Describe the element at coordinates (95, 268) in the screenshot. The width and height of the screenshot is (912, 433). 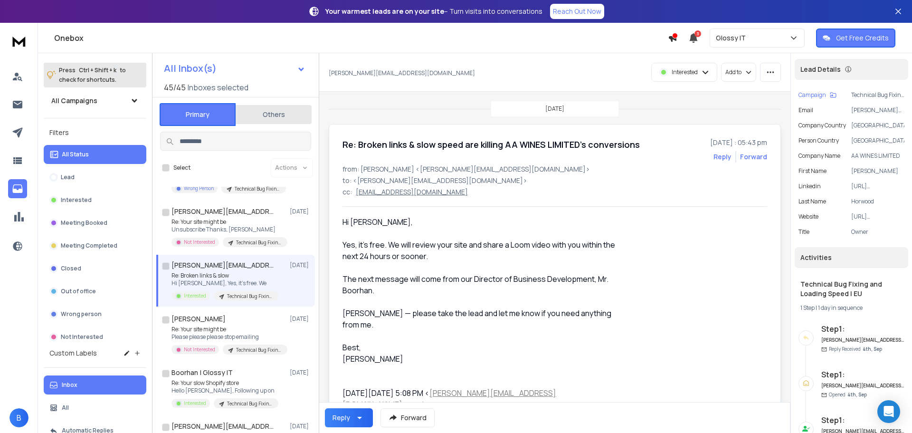
I see `button: Closed` at that location.